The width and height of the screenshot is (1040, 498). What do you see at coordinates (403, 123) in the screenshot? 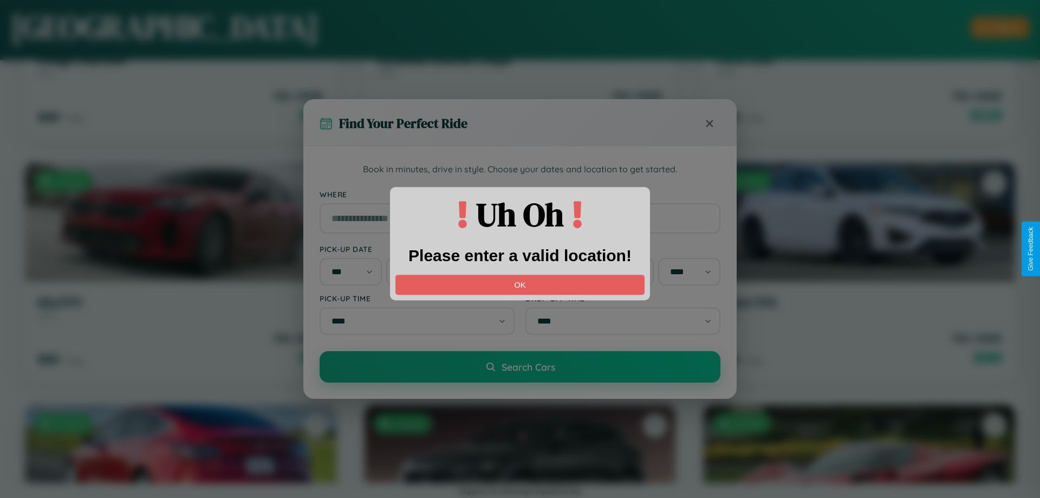
I see `h3: Find Your Perfect Ride` at bounding box center [403, 123].